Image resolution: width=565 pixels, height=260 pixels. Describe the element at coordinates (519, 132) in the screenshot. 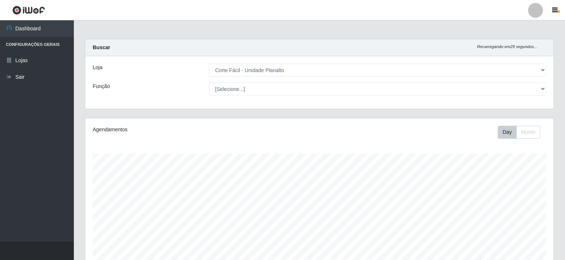

I see `div: First group` at that location.